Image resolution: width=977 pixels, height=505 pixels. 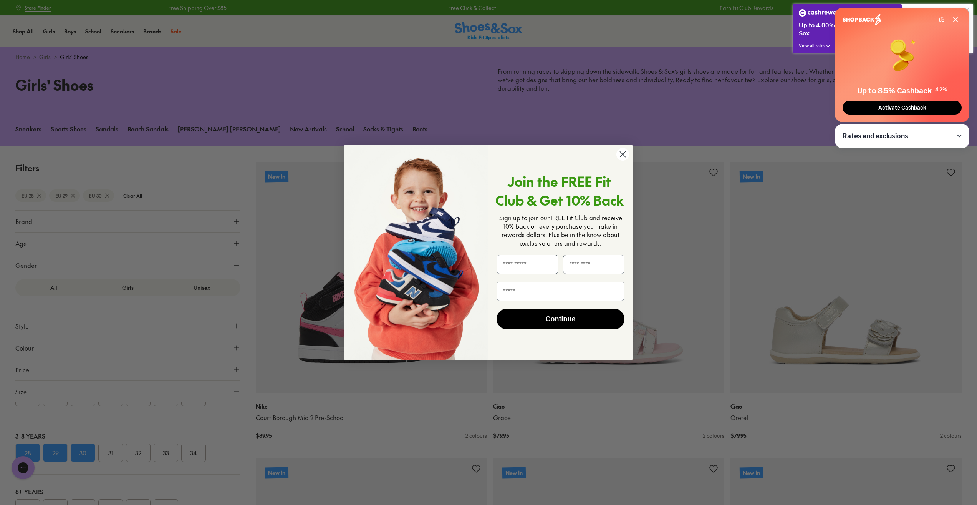 I want to click on div: Up to 4.00% cashback at Shoes & Sox, so click(x=849, y=30).